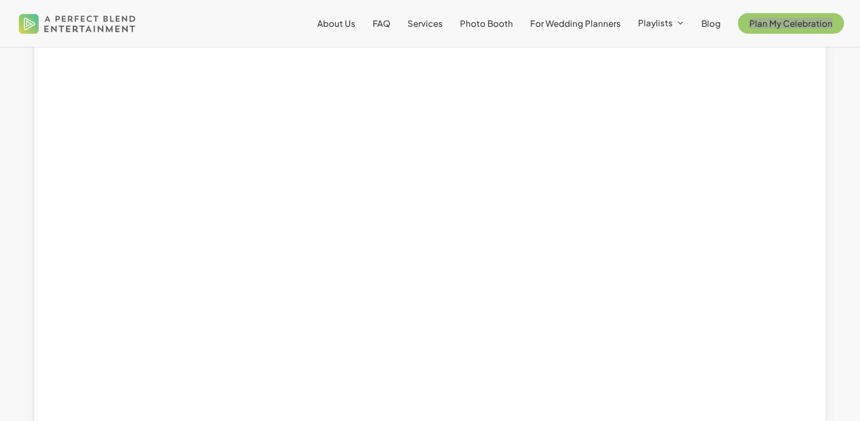 The width and height of the screenshot is (860, 421). What do you see at coordinates (486, 23) in the screenshot?
I see `a: Photo Booth` at bounding box center [486, 23].